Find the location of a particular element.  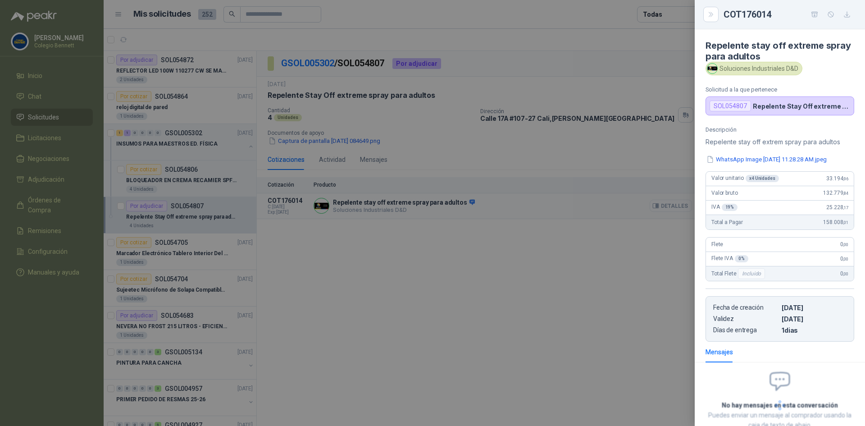

span: Valor unitario is located at coordinates (746, 179).